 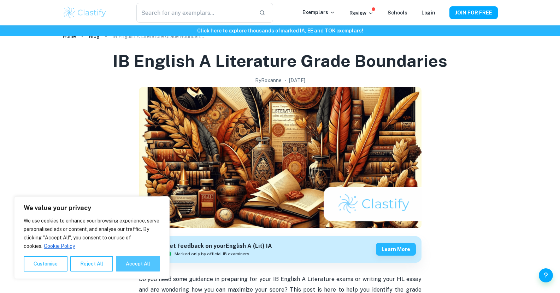 I want to click on p: IB English A Literature Grade Boundaries, so click(x=158, y=36).